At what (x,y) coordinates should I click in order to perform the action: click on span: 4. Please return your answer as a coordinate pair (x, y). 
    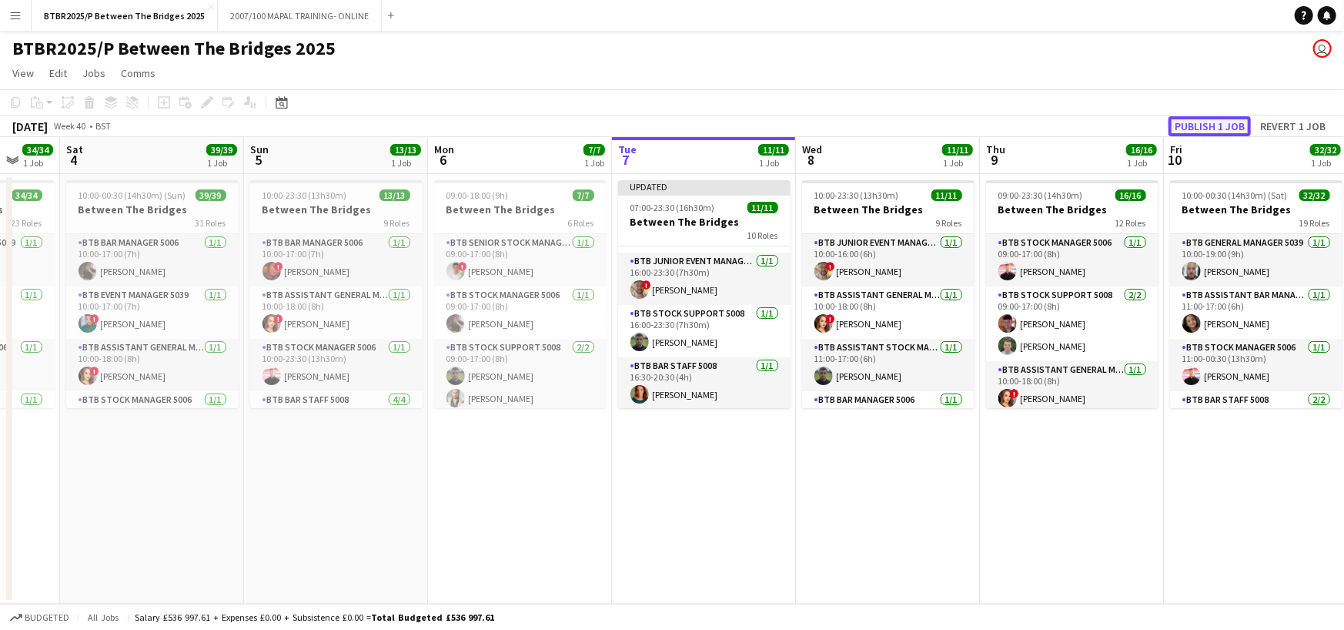
    Looking at the image, I should click on (73, 159).